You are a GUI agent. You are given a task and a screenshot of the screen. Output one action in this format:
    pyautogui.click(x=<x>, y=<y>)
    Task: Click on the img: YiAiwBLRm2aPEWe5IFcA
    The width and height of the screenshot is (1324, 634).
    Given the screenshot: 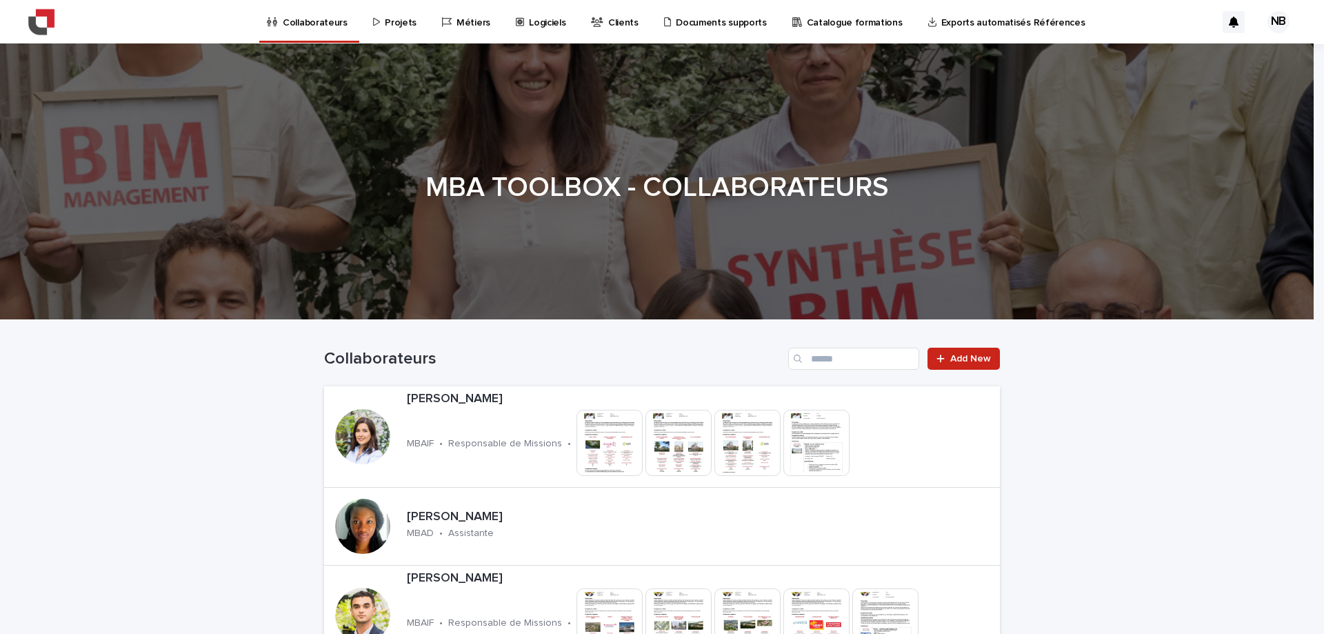 What is the action you would take?
    pyautogui.click(x=41, y=22)
    